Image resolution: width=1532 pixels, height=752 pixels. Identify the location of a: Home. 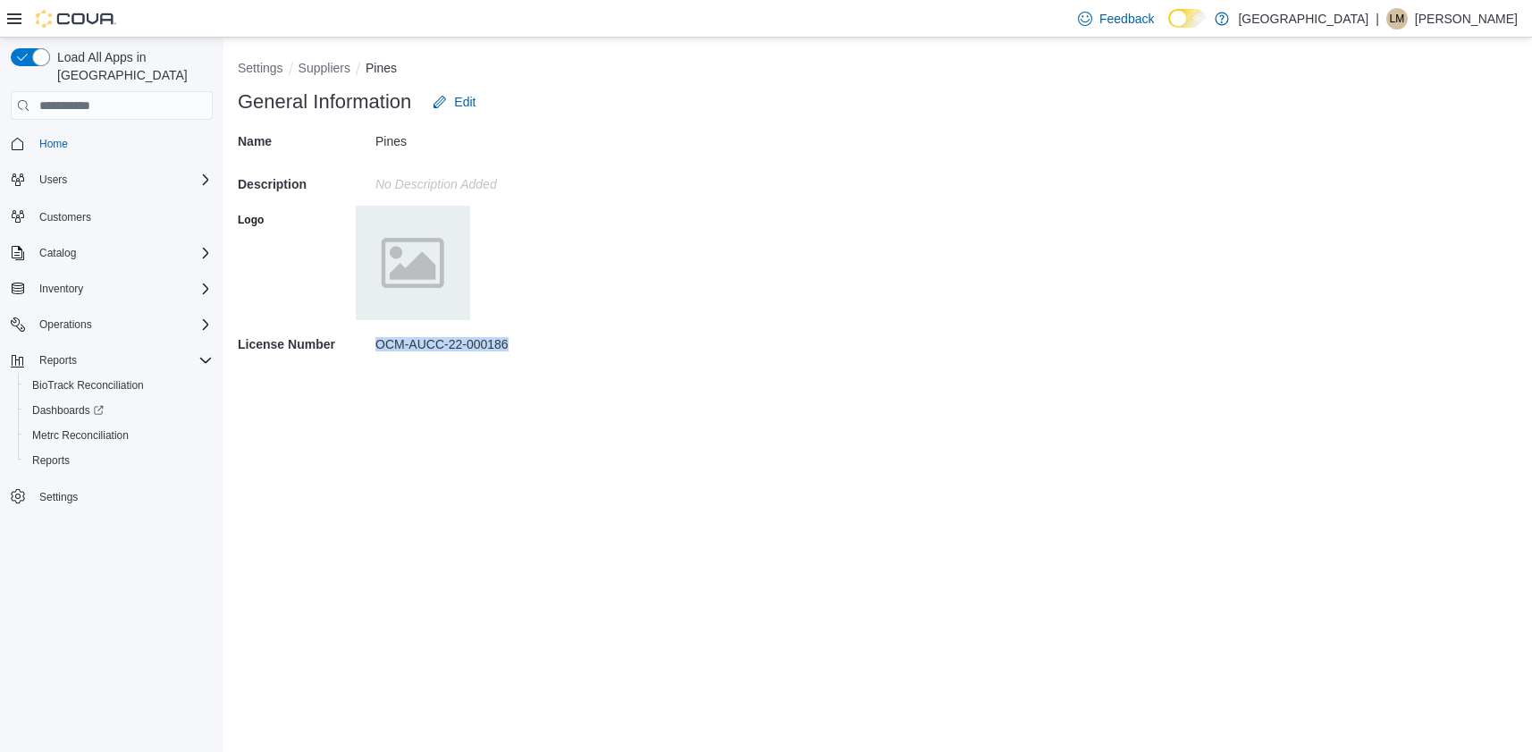
(54, 144).